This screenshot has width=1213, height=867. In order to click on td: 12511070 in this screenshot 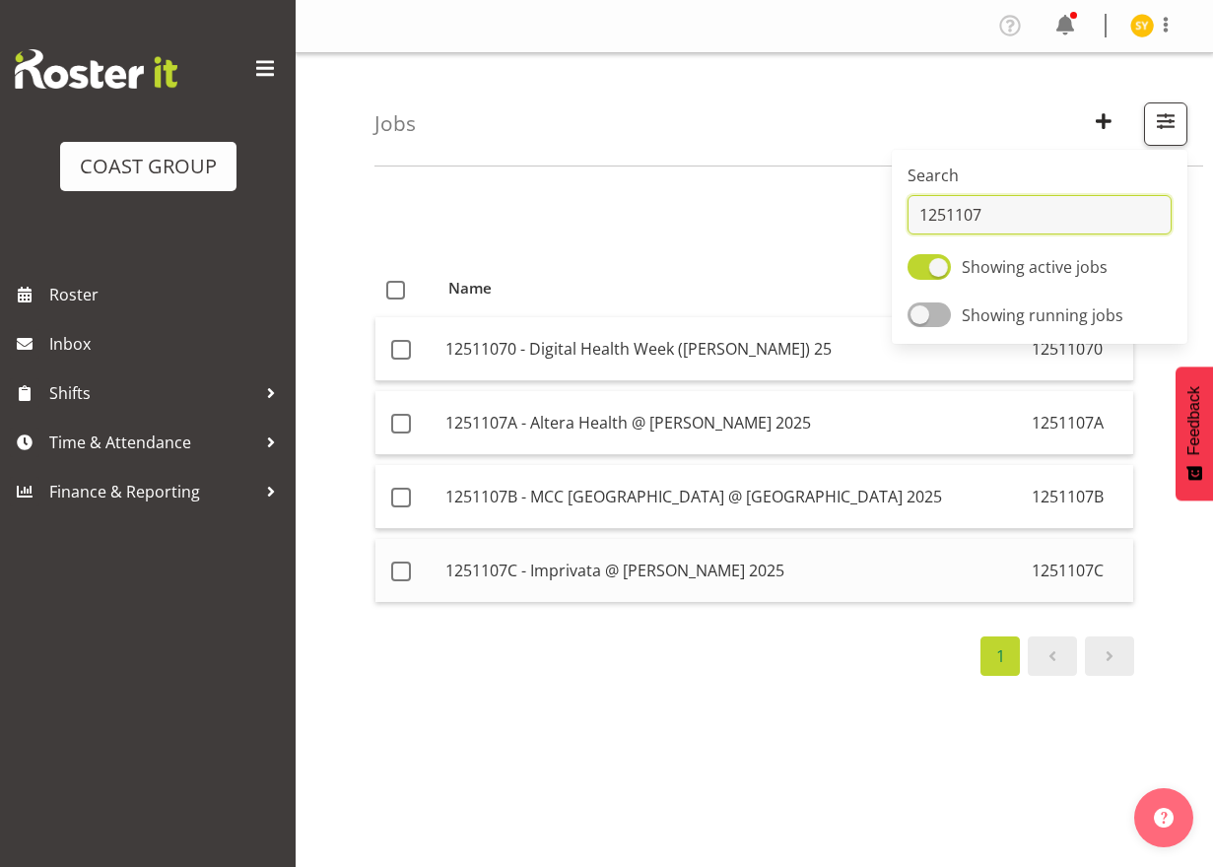, I will do `click(1078, 349)`.